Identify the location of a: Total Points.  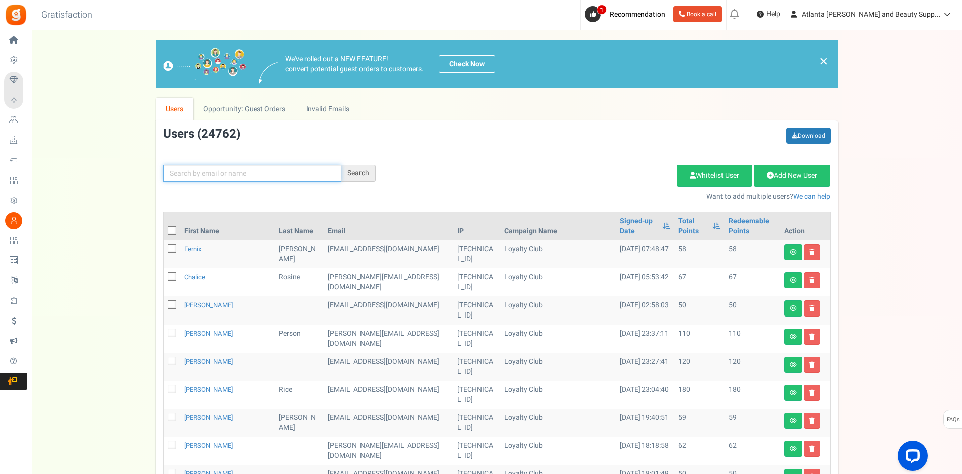
(693, 226).